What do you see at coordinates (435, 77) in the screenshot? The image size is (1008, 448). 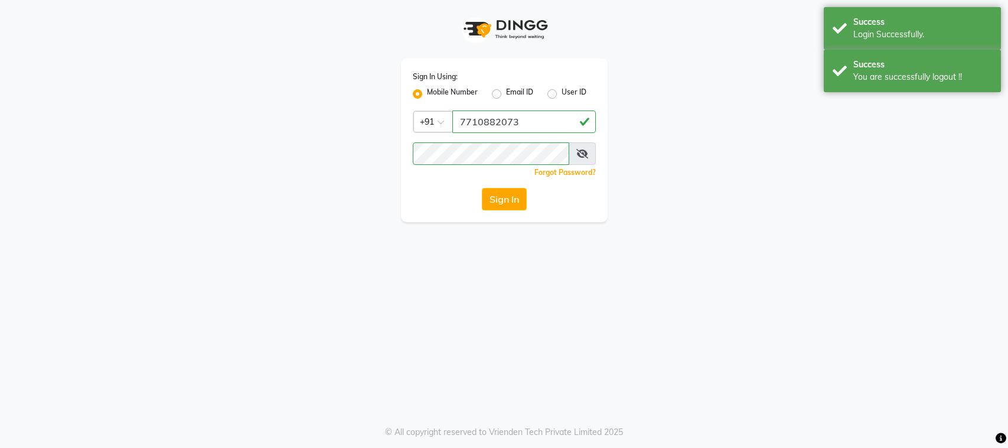 I see `label: Sign In Using:` at bounding box center [435, 77].